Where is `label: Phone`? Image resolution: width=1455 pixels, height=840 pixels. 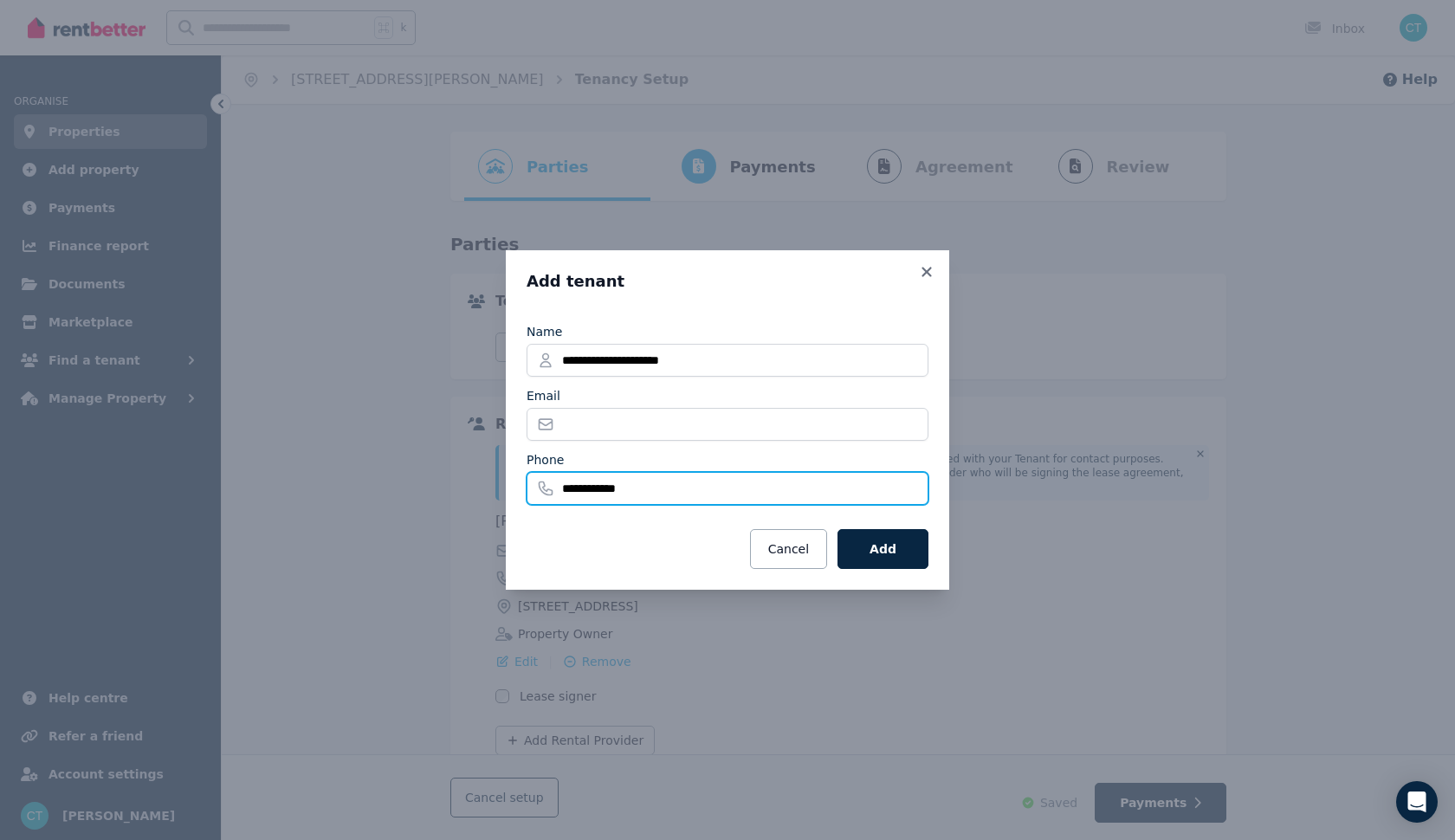
label: Phone is located at coordinates (545, 459).